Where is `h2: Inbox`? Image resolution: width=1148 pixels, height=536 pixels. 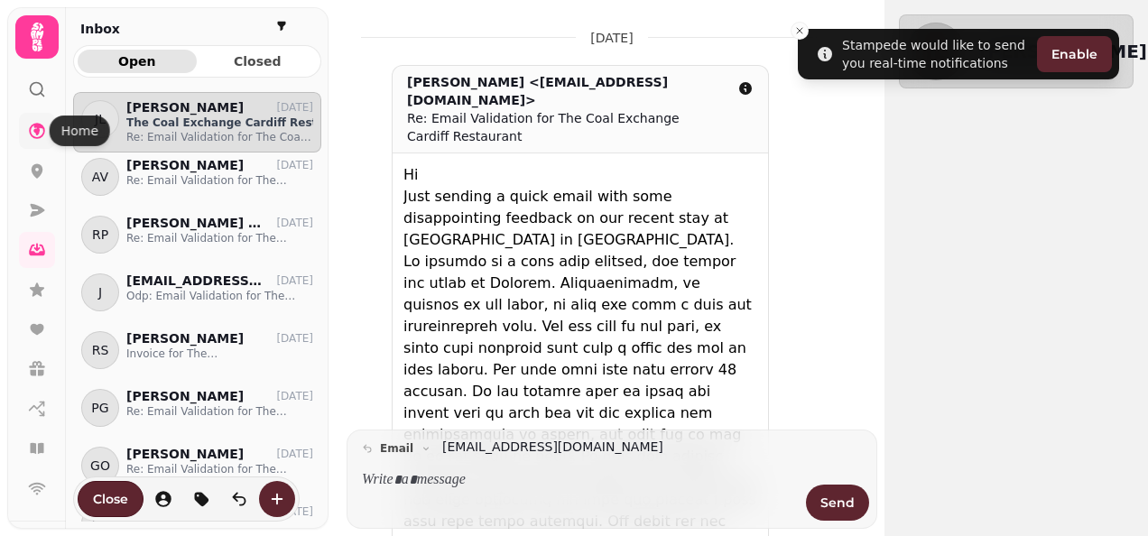
h2: Inbox is located at coordinates (100, 29).